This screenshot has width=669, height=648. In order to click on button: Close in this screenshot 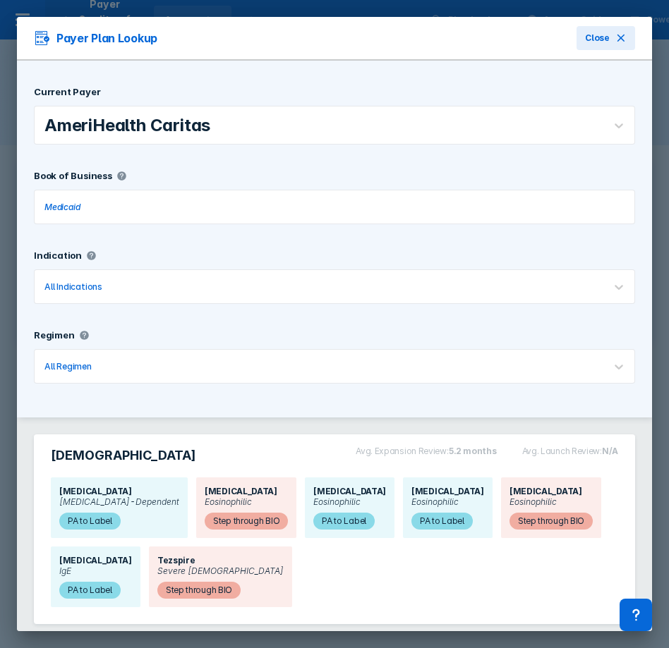, I will do `click(605, 38)`.